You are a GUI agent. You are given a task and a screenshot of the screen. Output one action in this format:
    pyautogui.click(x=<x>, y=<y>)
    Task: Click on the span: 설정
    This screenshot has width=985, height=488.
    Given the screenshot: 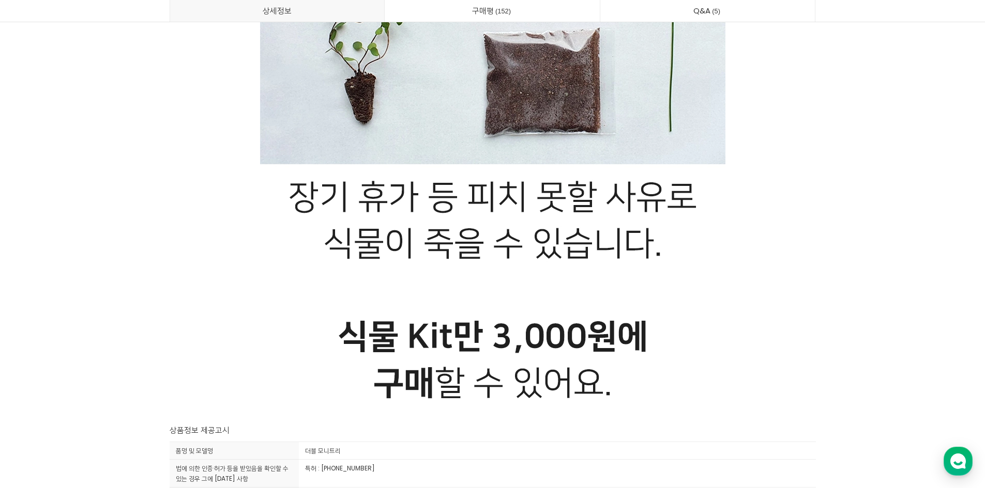 What is the action you would take?
    pyautogui.click(x=166, y=347)
    